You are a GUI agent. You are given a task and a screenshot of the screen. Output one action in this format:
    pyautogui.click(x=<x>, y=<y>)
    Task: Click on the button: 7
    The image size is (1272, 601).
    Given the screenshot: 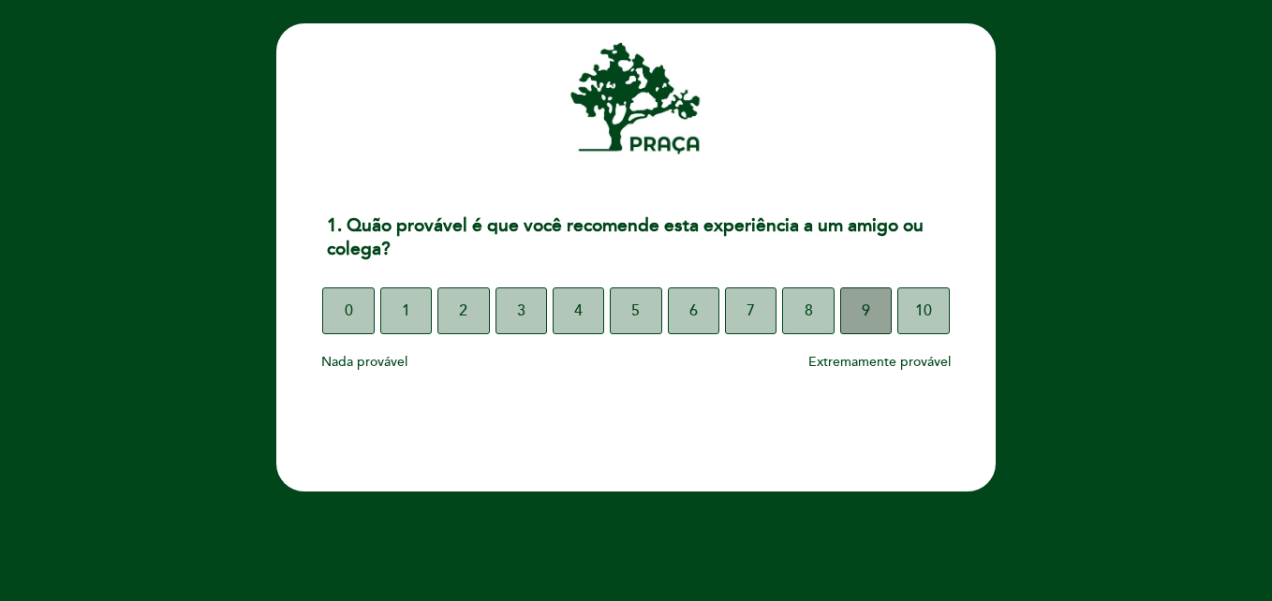 What is the action you would take?
    pyautogui.click(x=750, y=311)
    